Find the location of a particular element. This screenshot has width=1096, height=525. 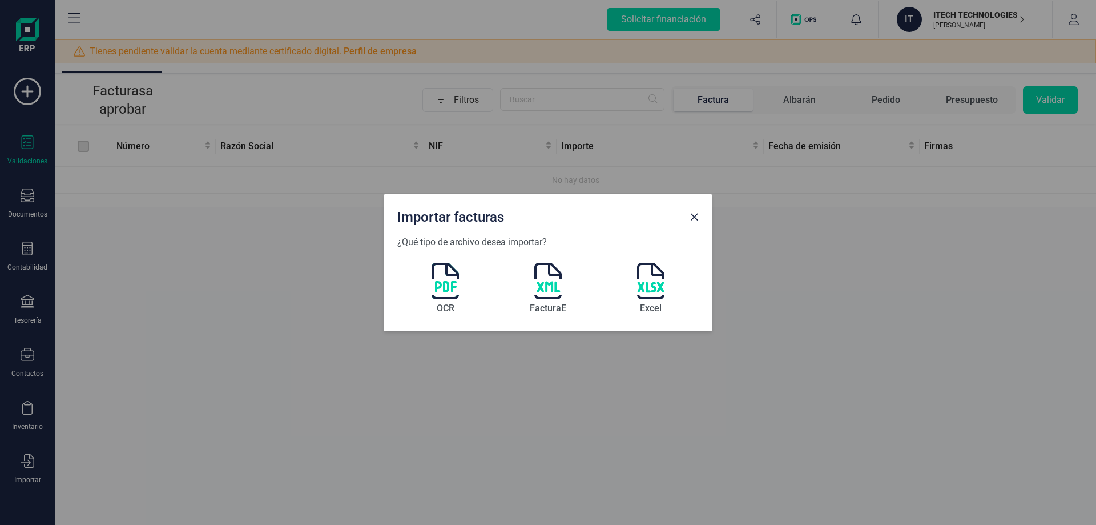

div: Importar facturas is located at coordinates (539, 215).